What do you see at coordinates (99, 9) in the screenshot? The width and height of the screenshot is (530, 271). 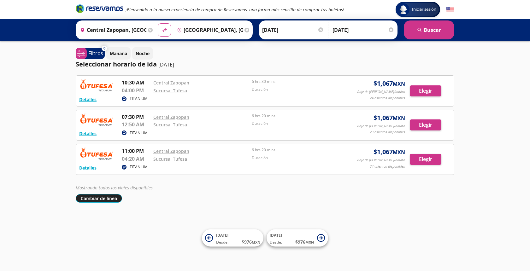 I see `i: Brand Logo` at bounding box center [99, 9].